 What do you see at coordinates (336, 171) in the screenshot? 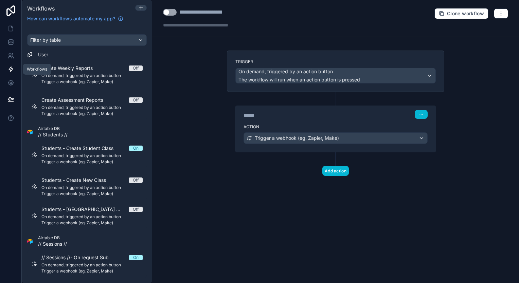
I see `button: Add action` at bounding box center [336, 171].